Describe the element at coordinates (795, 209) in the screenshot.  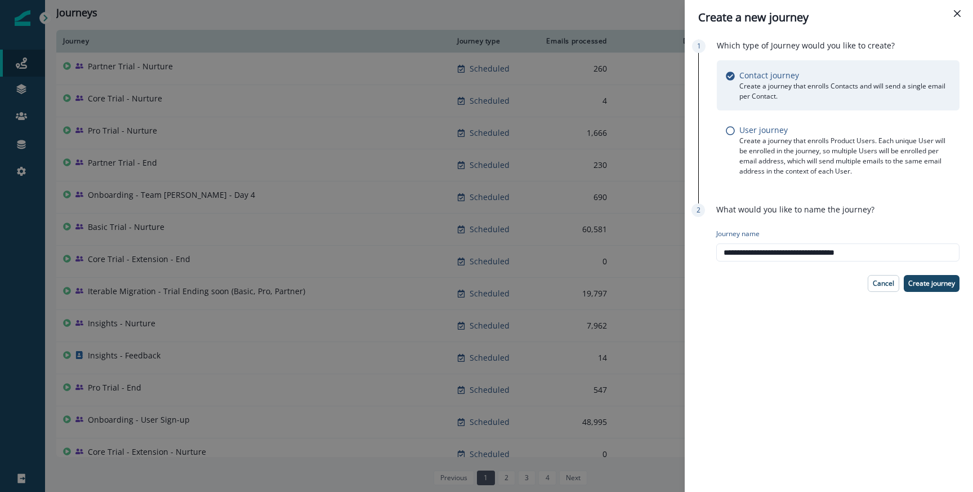
I see `p: What would you like to name the journey?` at that location.